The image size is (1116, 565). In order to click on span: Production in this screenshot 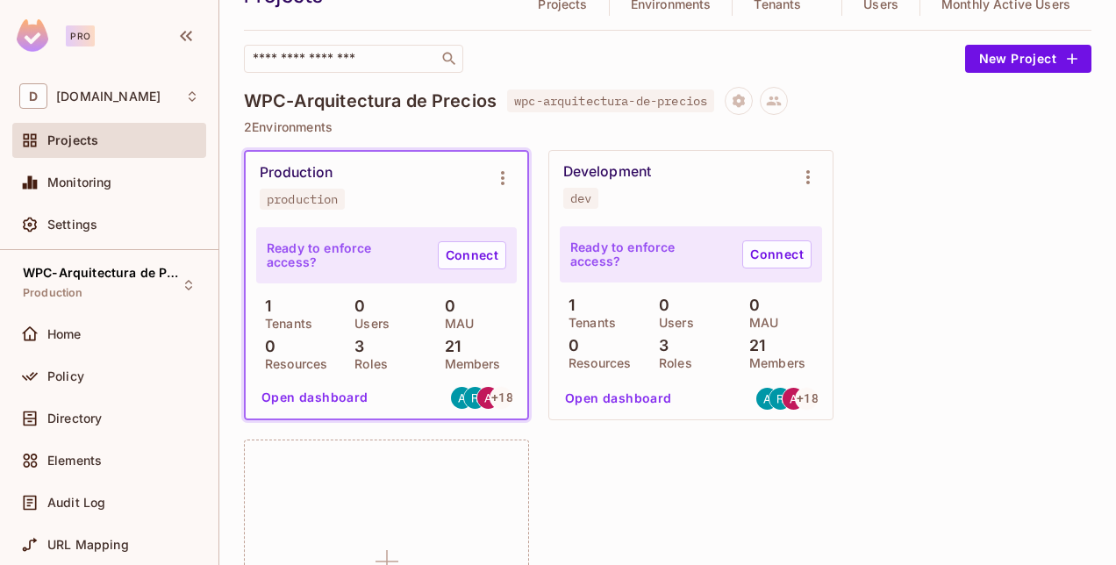, I will do `click(53, 293)`.